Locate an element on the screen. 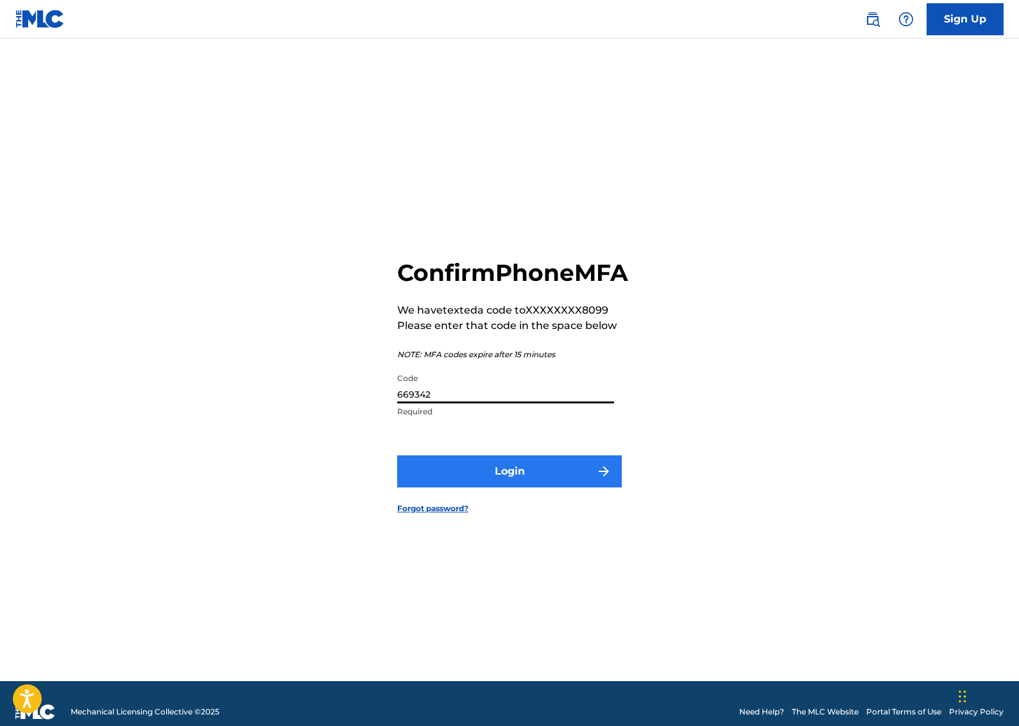 This screenshot has width=1019, height=726. a: Forgot password? is located at coordinates (432, 509).